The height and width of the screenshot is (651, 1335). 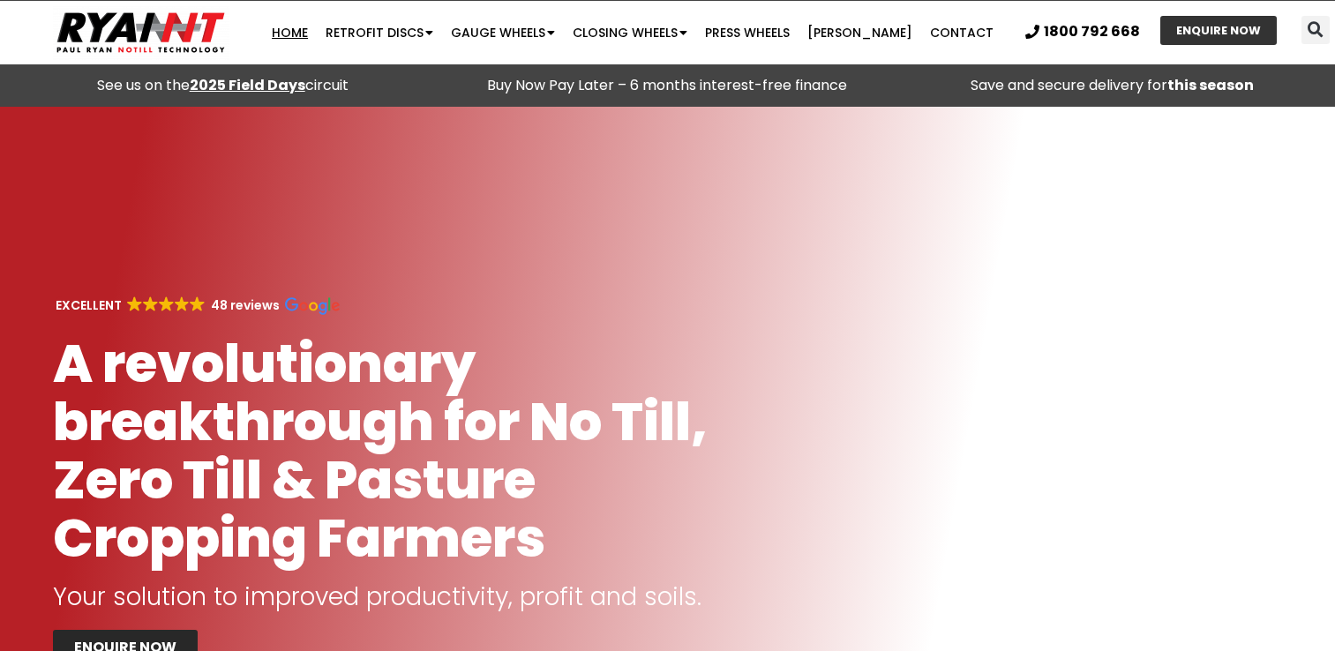 What do you see at coordinates (222, 86) in the screenshot?
I see `div: See us on the circuit` at bounding box center [222, 86].